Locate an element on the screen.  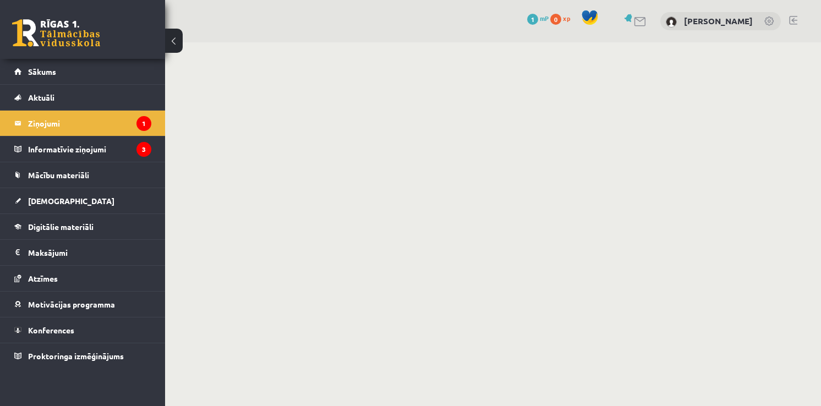
a: Rīgas 1. Tālmācības vidusskola is located at coordinates (56, 33).